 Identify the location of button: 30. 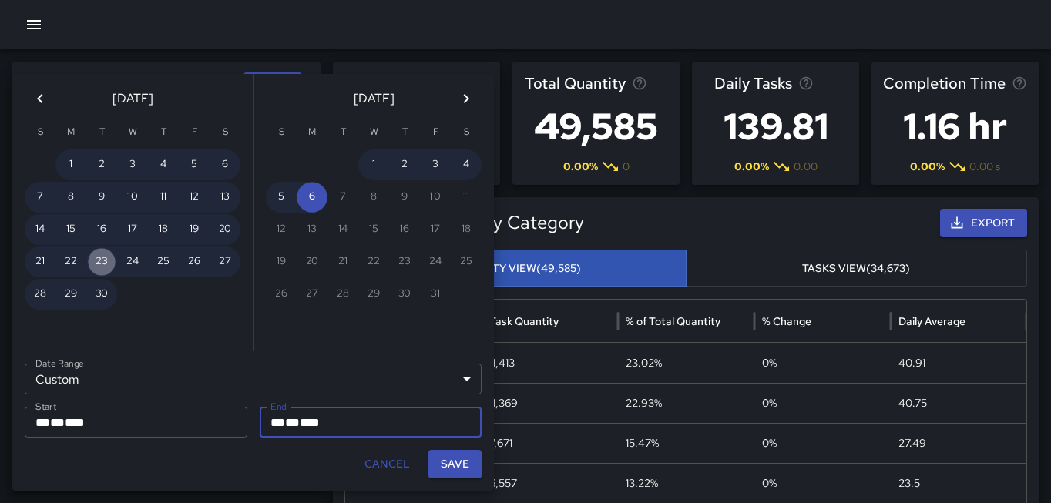
(102, 294).